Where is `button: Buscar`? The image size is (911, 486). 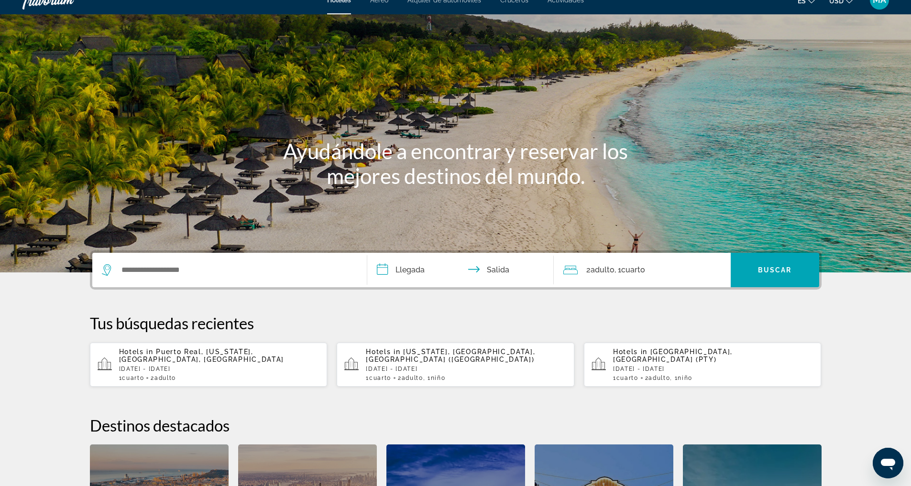 button: Buscar is located at coordinates (775, 270).